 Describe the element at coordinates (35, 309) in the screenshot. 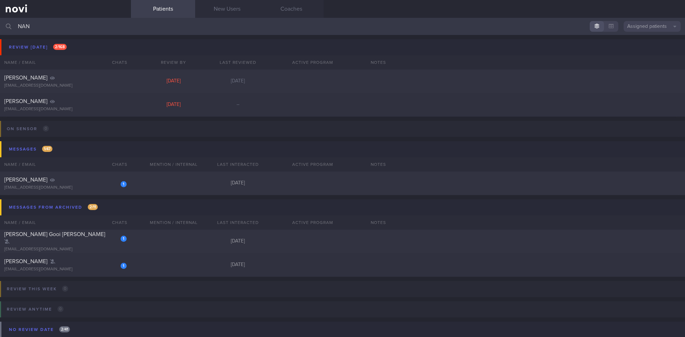

I see `div: Review anytime` at that location.